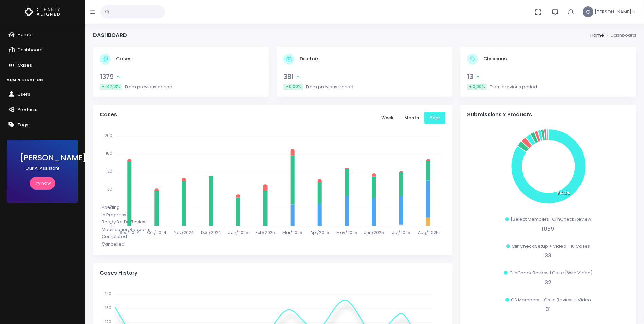  Describe the element at coordinates (374, 233) in the screenshot. I see `tspan: Jun/2025` at that location.